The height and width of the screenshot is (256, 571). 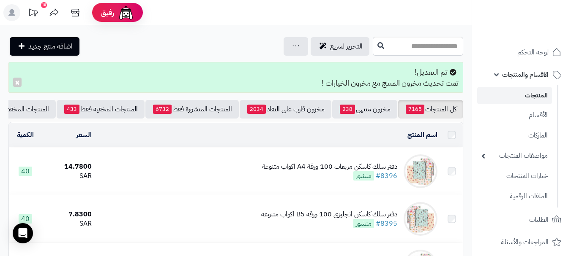 What do you see at coordinates (126, 13) in the screenshot?
I see `img: ai-face.png` at bounding box center [126, 13].